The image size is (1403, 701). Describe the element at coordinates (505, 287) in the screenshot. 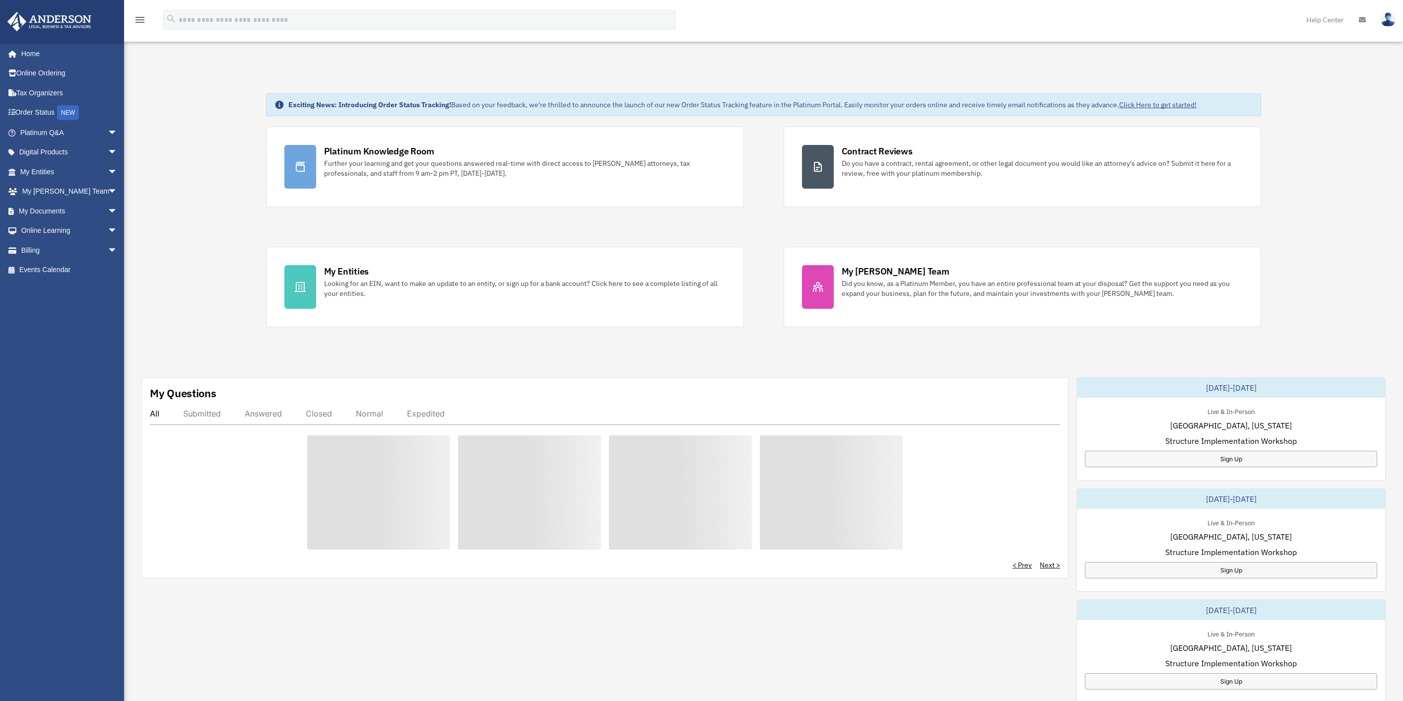

I see `a: My Entities Looking for an EIN, want to make an update to an entity, or sign up for a bank accoun...` at that location.